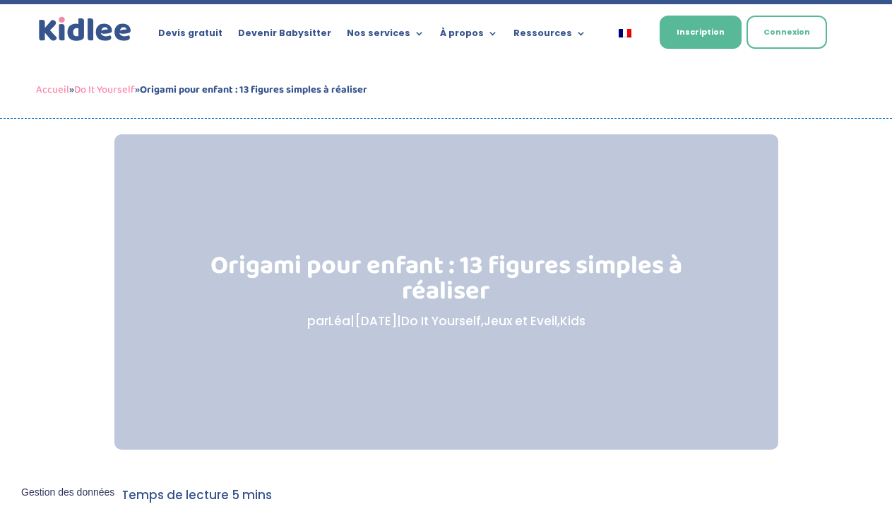 The height and width of the screenshot is (514, 892). Describe the element at coordinates (190, 36) in the screenshot. I see `a: Devis gratuit` at that location.